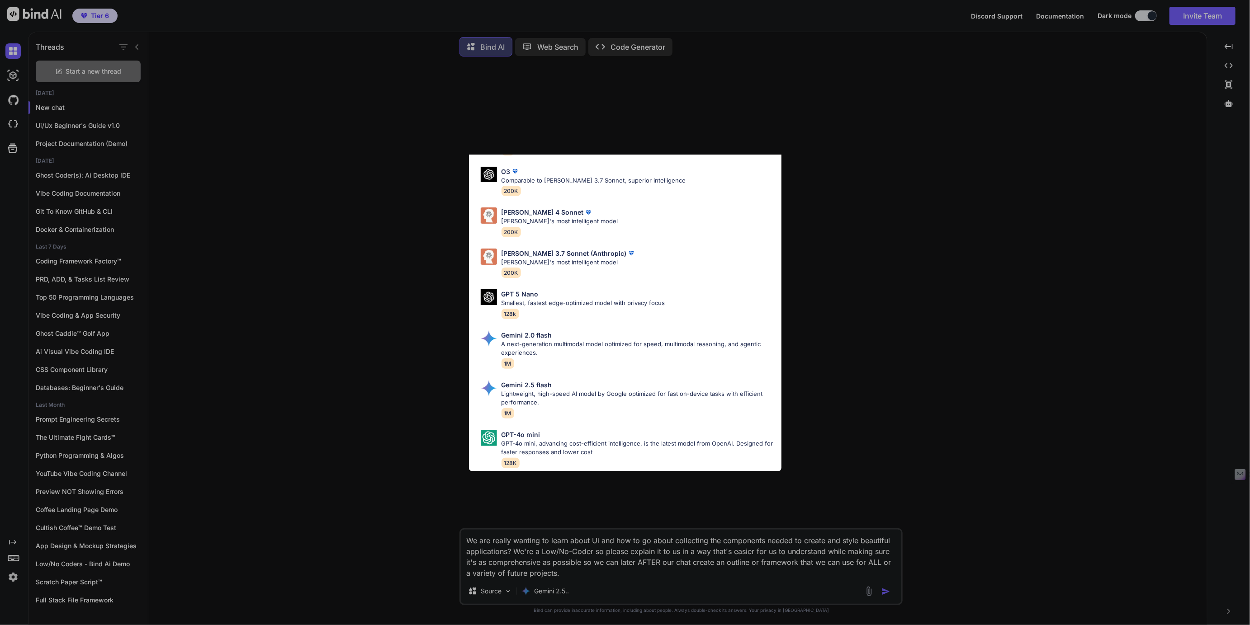 The image size is (1250, 625). What do you see at coordinates (638, 349) in the screenshot?
I see `p: A next-generation multimodal model optimized for speed, multimodal reasoning, and agentic experie...` at bounding box center [638, 349].